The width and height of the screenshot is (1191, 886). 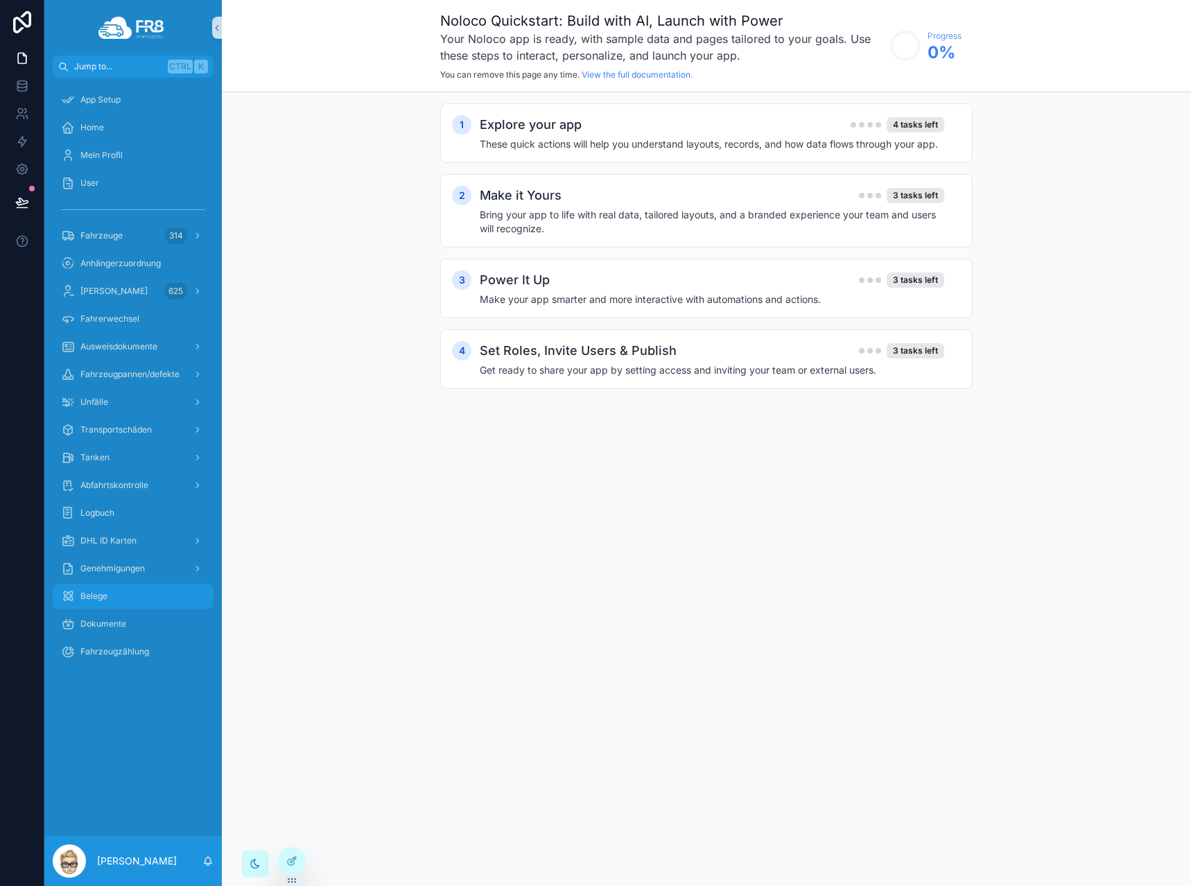 I want to click on span: Belege, so click(x=94, y=596).